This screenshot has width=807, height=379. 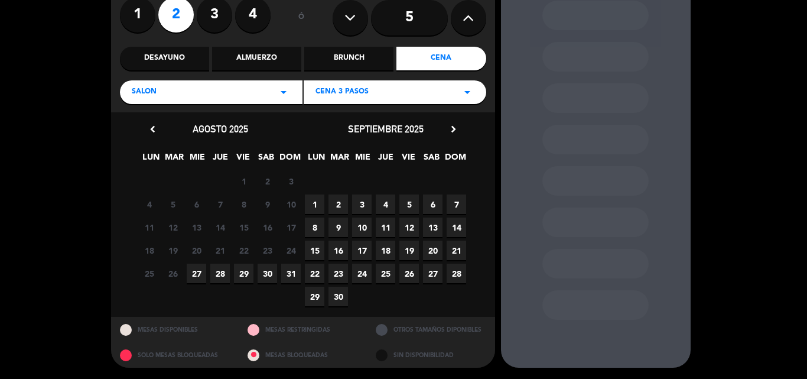 I want to click on div: Brunch, so click(x=349, y=58).